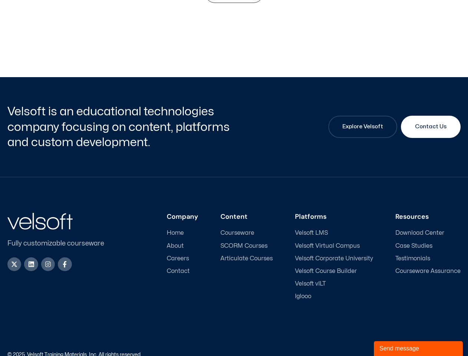 This screenshot has height=356, width=468. What do you see at coordinates (178, 271) in the screenshot?
I see `span: Contact` at bounding box center [178, 271].